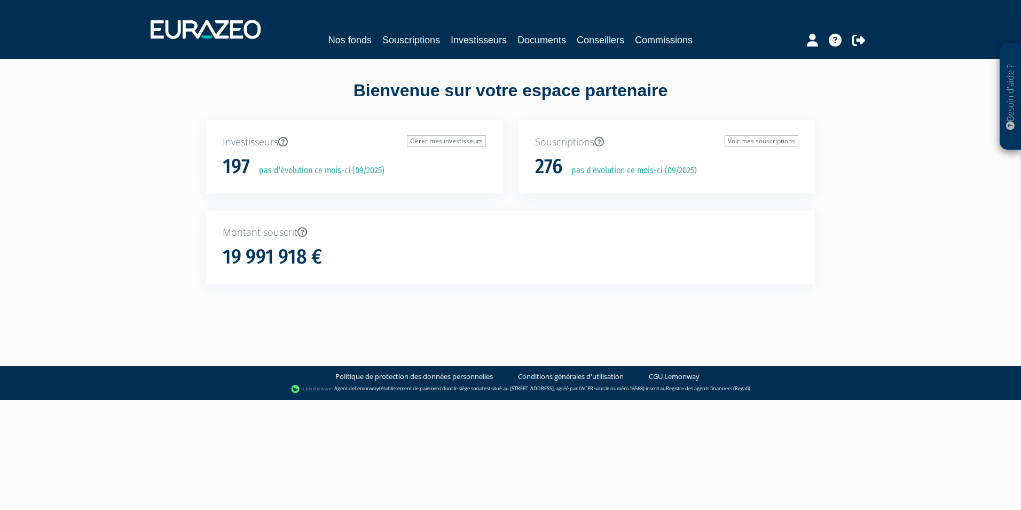 The width and height of the screenshot is (1021, 510). What do you see at coordinates (206, 29) in the screenshot?
I see `img: 1732889491-logotype_eurazeo_blanc_rvb.png` at bounding box center [206, 29].